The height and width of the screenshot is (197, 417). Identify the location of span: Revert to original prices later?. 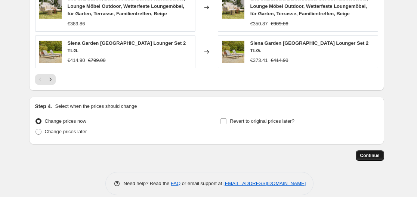
(262, 121).